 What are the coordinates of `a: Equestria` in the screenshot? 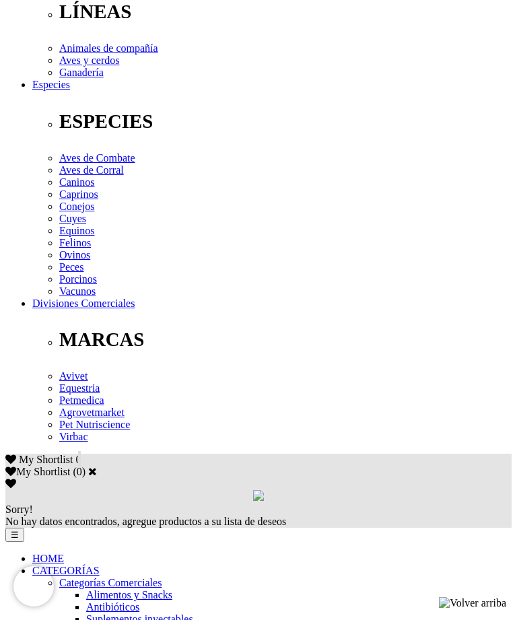 It's located at (79, 388).